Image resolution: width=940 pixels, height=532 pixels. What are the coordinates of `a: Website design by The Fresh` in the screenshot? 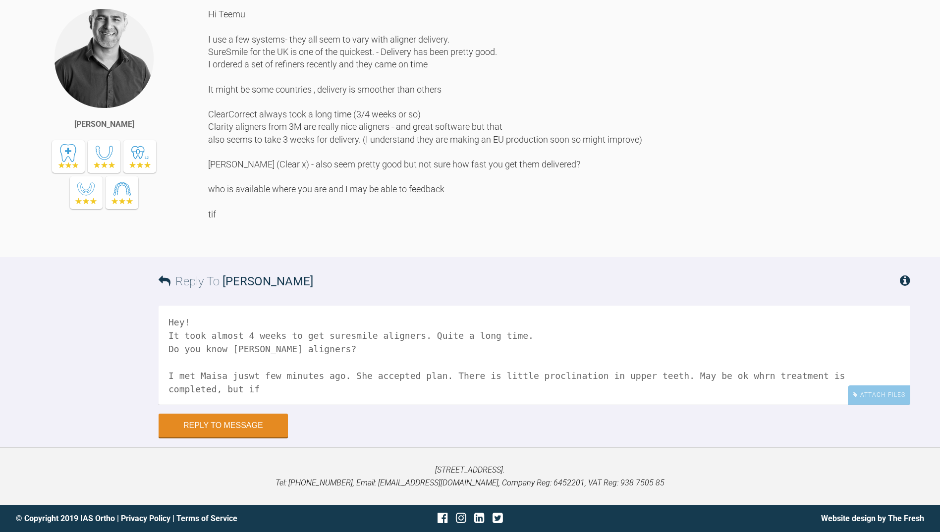 It's located at (873, 518).